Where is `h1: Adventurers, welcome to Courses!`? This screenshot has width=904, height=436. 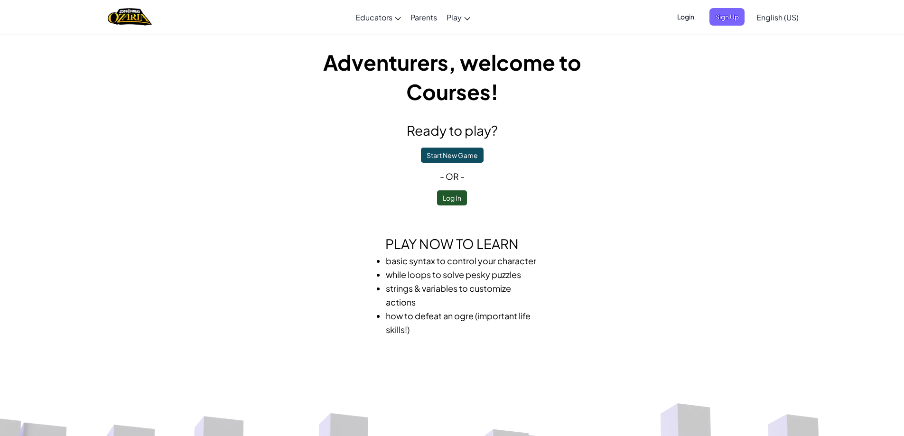
h1: Adventurers, welcome to Courses! is located at coordinates (452, 77).